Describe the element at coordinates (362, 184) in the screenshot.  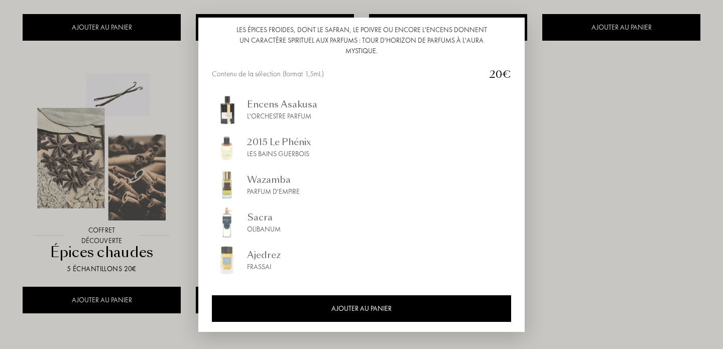
I see `a: img_sommelierWazambaParfum d'Empire` at that location.